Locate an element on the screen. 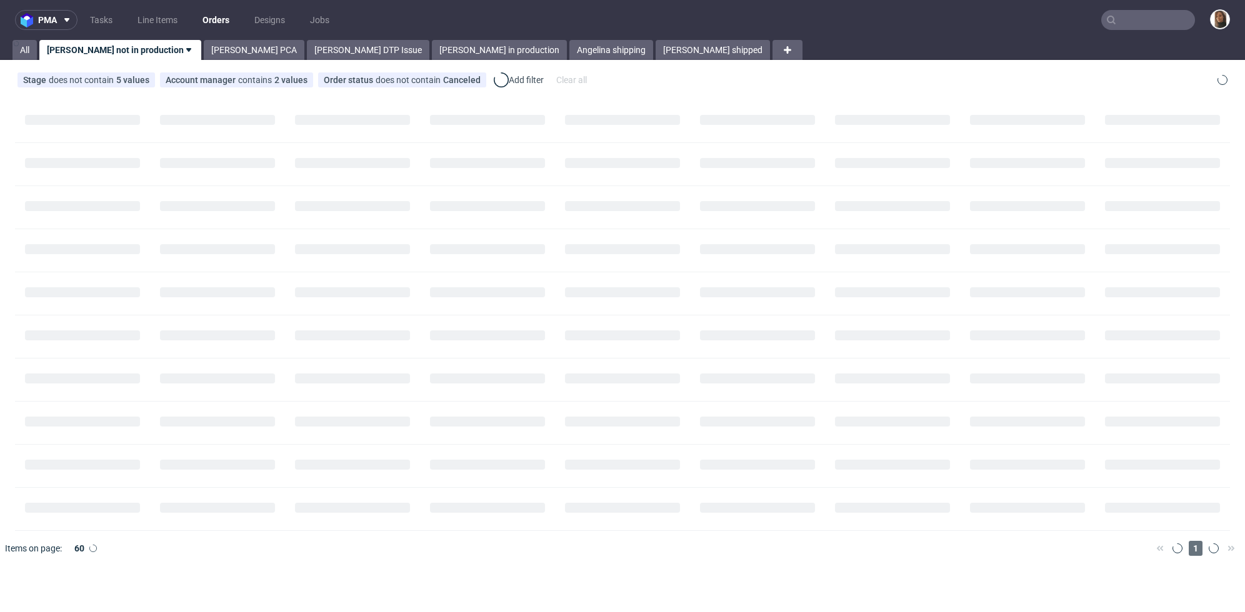 This screenshot has width=1245, height=612. span: contains is located at coordinates (256, 80).